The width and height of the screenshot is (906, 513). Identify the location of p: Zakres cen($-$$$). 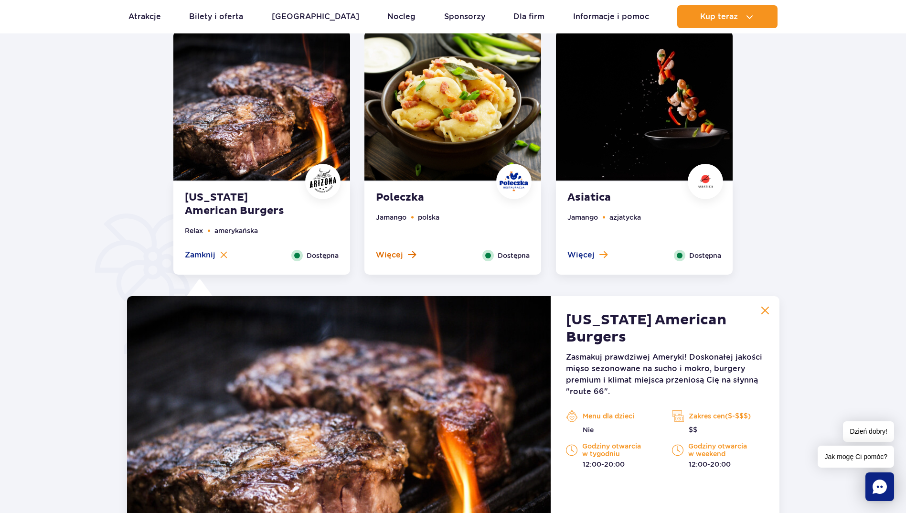
(718, 416).